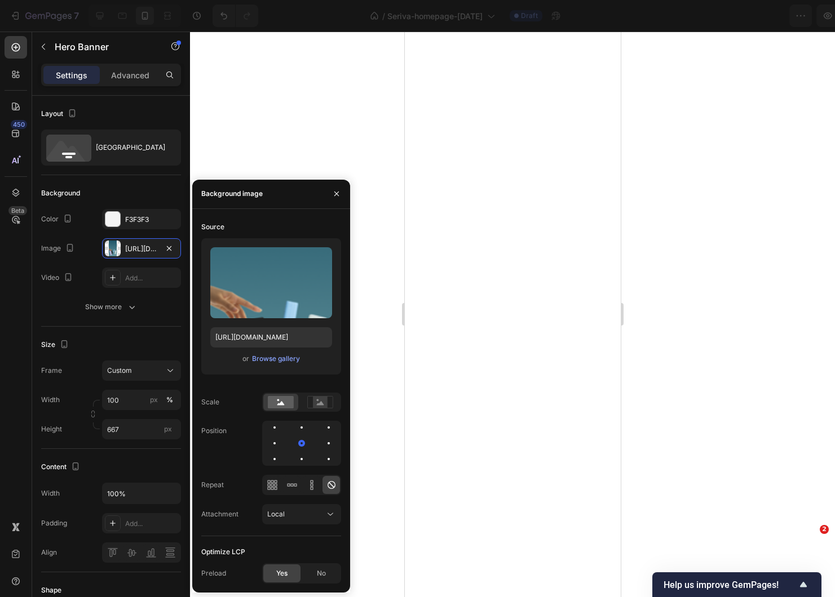 Image resolution: width=835 pixels, height=597 pixels. I want to click on div: Layout, so click(60, 114).